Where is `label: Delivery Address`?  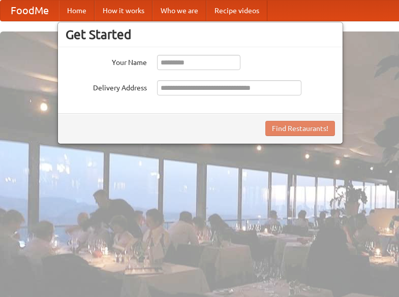 label: Delivery Address is located at coordinates (106, 86).